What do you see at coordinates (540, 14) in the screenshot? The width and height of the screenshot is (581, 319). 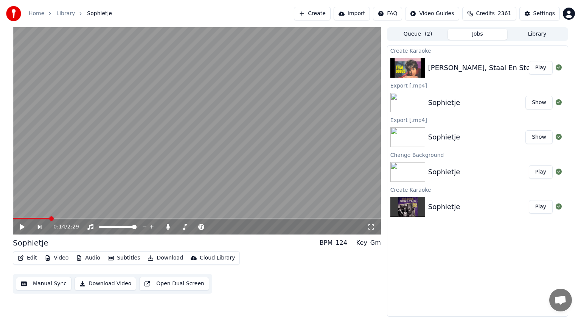 I see `button: Settings` at bounding box center [540, 14].